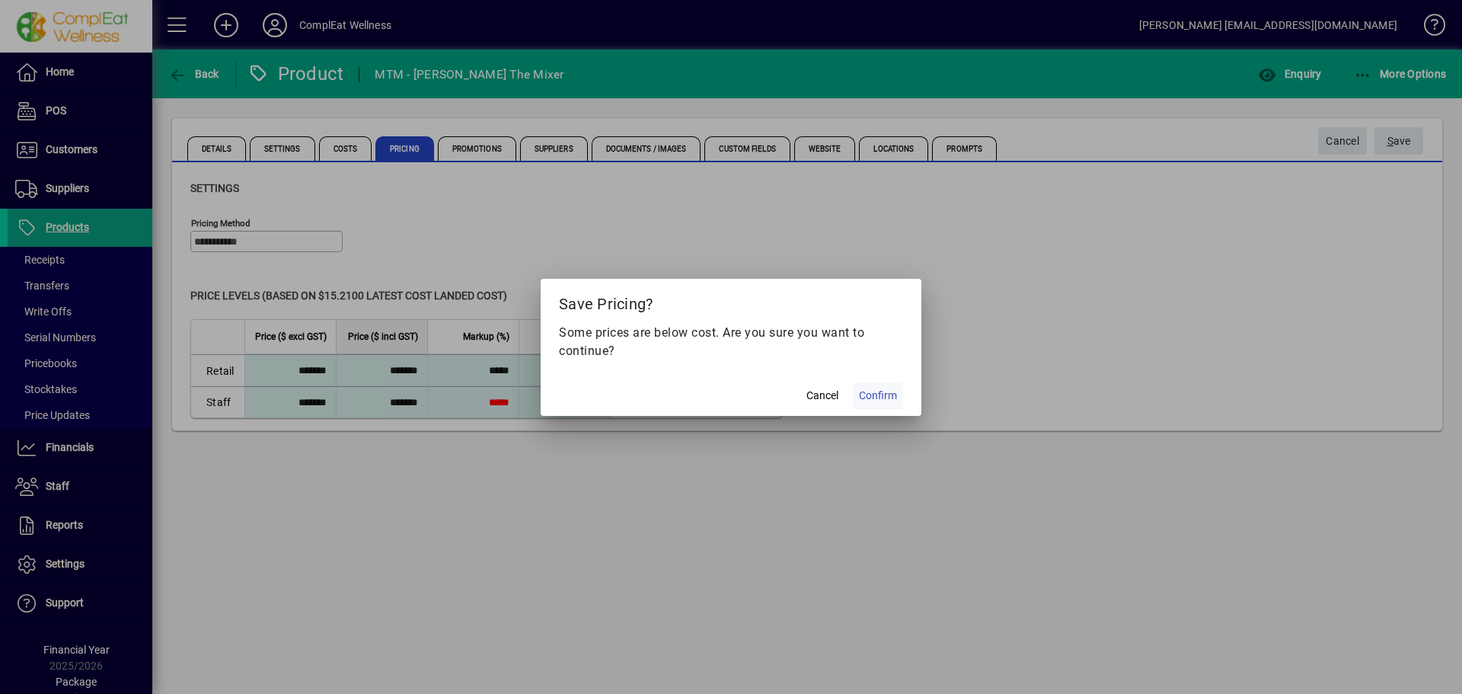 This screenshot has width=1462, height=694. Describe the element at coordinates (822, 396) in the screenshot. I see `button: Cancel` at that location.